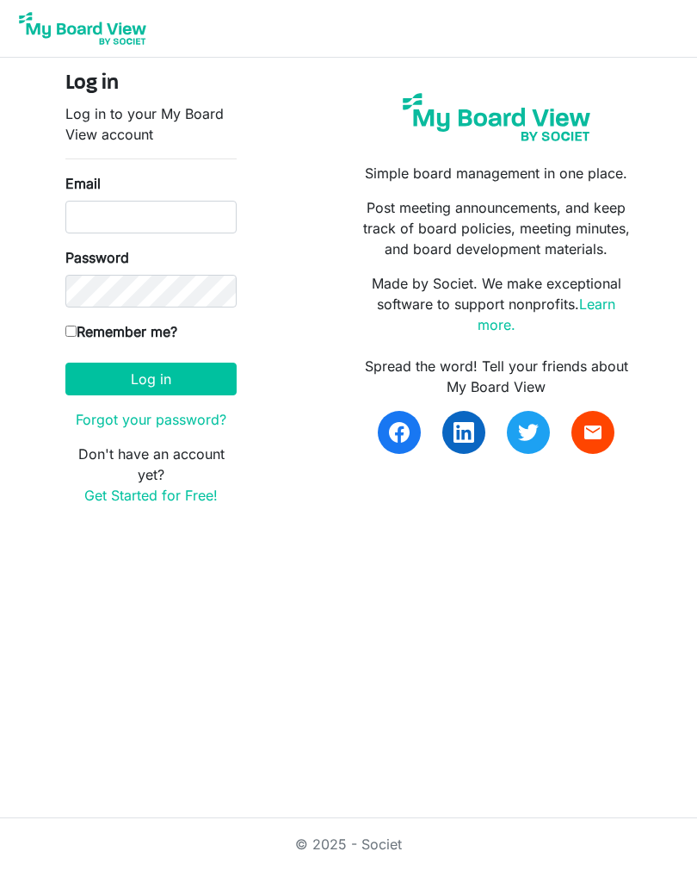  I want to click on div: Spread the word! Tell your friends about My Board View, so click(497, 376).